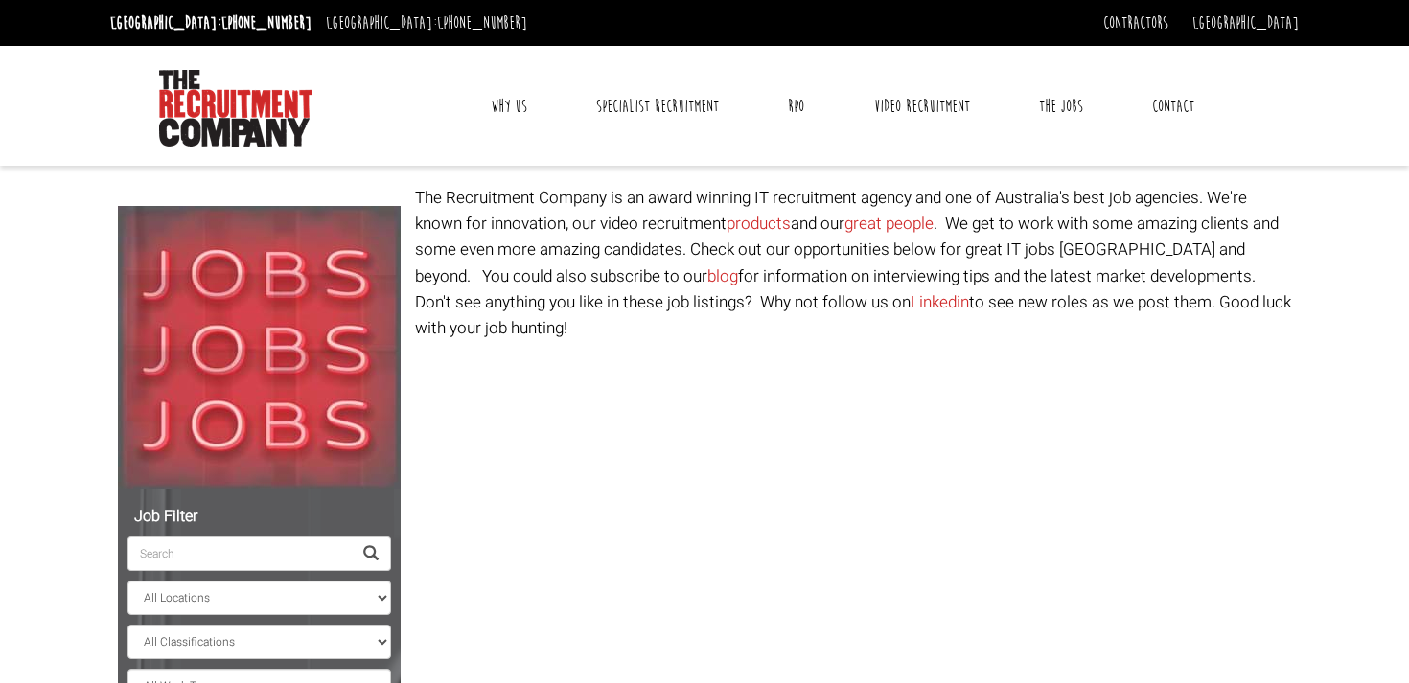 The width and height of the screenshot is (1409, 683). What do you see at coordinates (259, 347) in the screenshot?
I see `img: Jobs, Jobs, Jobs` at bounding box center [259, 347].